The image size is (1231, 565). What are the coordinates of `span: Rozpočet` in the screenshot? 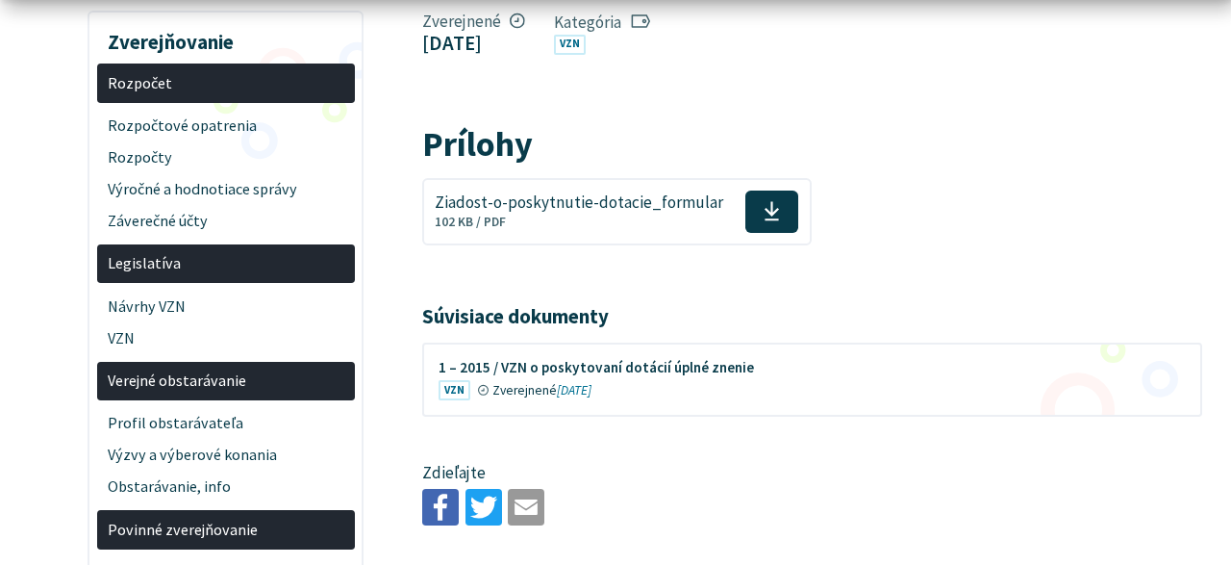 It's located at (225, 83).